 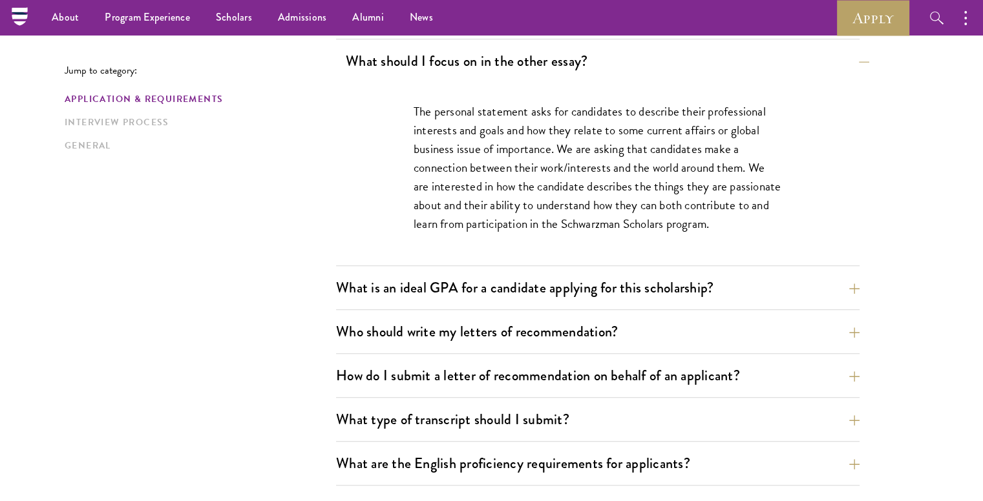 What do you see at coordinates (196, 99) in the screenshot?
I see `a: Application & Requirements` at bounding box center [196, 99].